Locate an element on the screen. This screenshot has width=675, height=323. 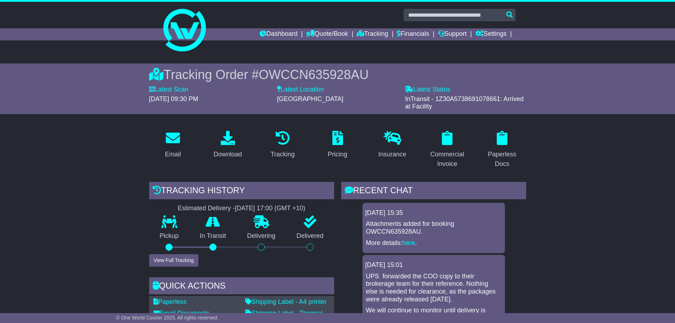
div: RECENT CHAT is located at coordinates (434, 191).